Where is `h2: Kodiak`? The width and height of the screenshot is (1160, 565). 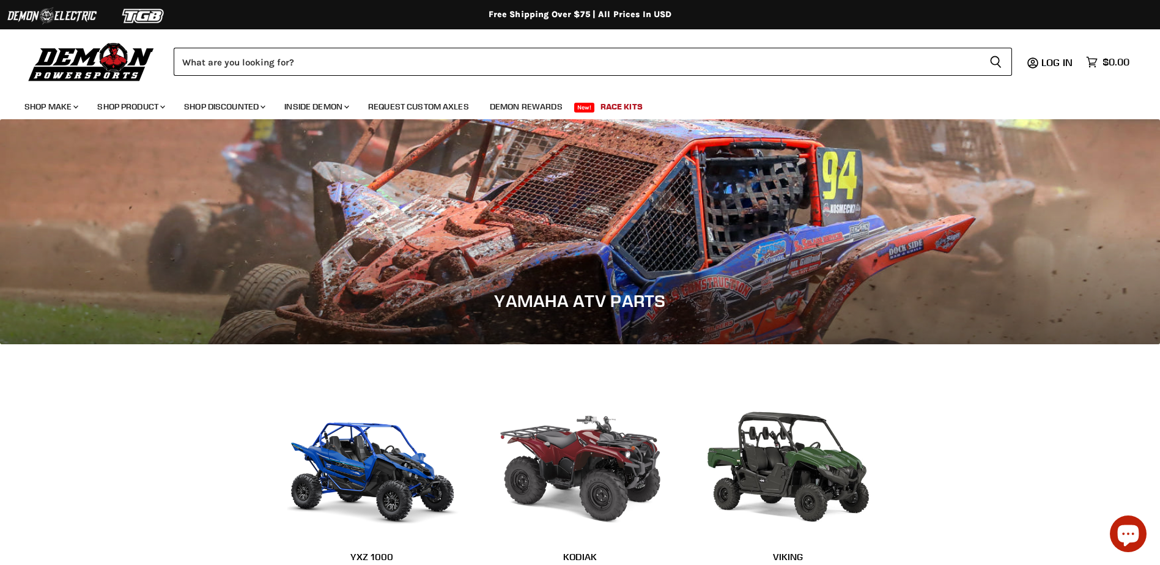 h2: Kodiak is located at coordinates (580, 556).